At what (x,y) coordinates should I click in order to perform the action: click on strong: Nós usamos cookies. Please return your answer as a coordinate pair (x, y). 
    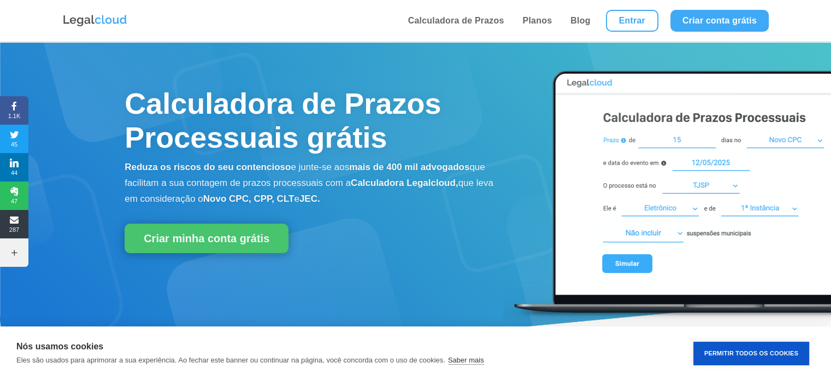
    Looking at the image, I should click on (60, 346).